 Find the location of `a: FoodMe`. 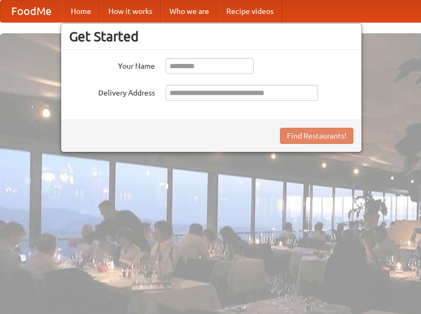

a: FoodMe is located at coordinates (31, 11).